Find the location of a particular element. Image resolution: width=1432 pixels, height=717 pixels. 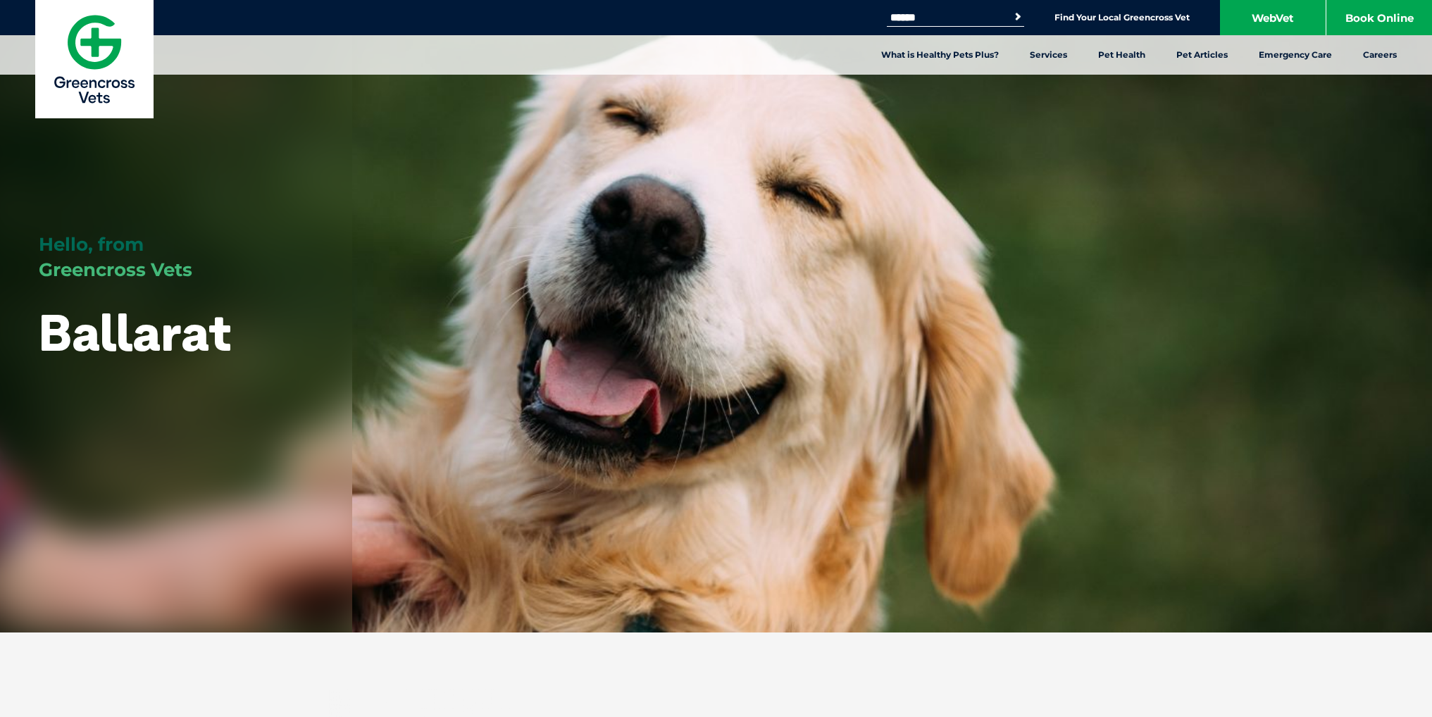

button: Search is located at coordinates (1018, 17).